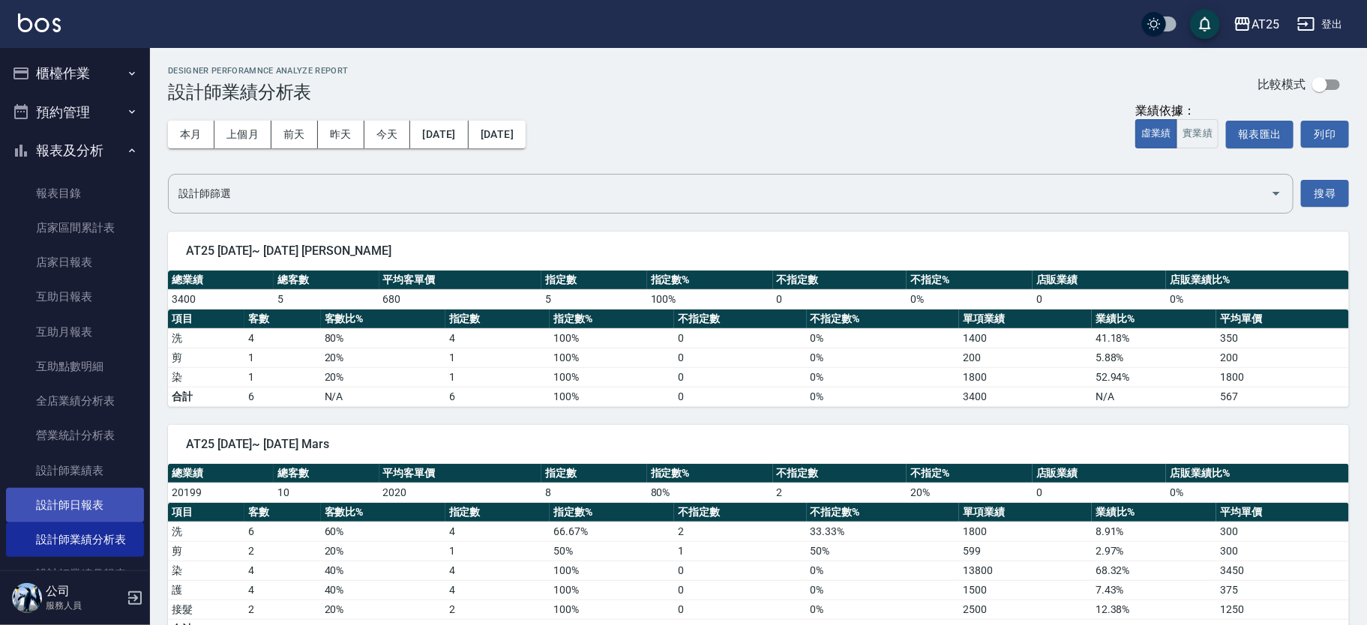 This screenshot has height=625, width=1367. I want to click on td: 7.43 %, so click(1154, 590).